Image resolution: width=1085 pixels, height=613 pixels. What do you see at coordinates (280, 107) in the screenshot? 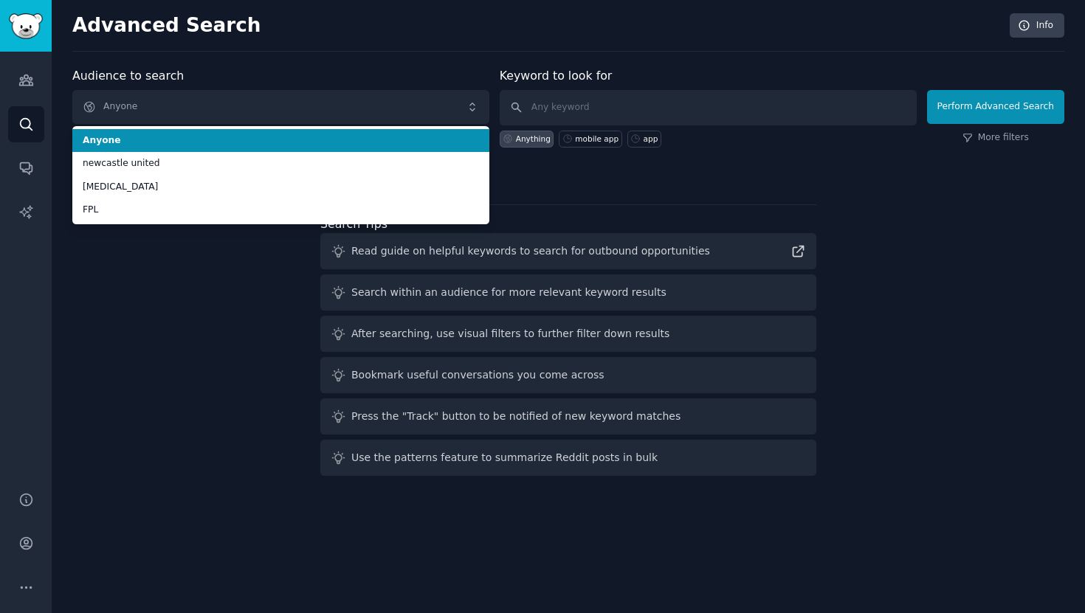
I see `button: Anyone` at bounding box center [280, 107].